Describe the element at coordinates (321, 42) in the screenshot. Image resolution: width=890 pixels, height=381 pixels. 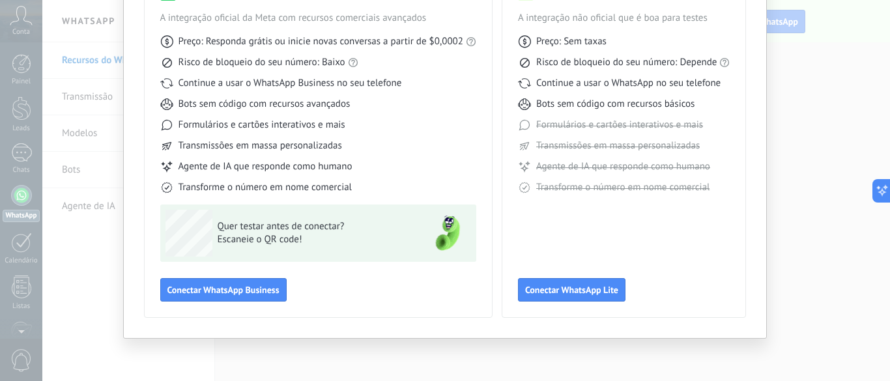
I see `span: Preço: Responda grátis ou inicie novas conversas a partir de $0,0002` at that location.